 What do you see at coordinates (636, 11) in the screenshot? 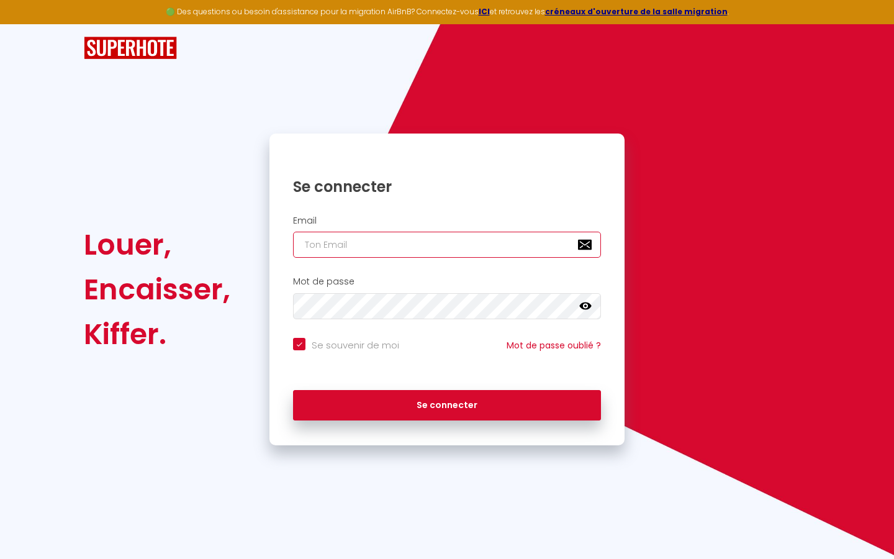
I see `strong: créneaux d'ouverture de la salle migration` at bounding box center [636, 11].